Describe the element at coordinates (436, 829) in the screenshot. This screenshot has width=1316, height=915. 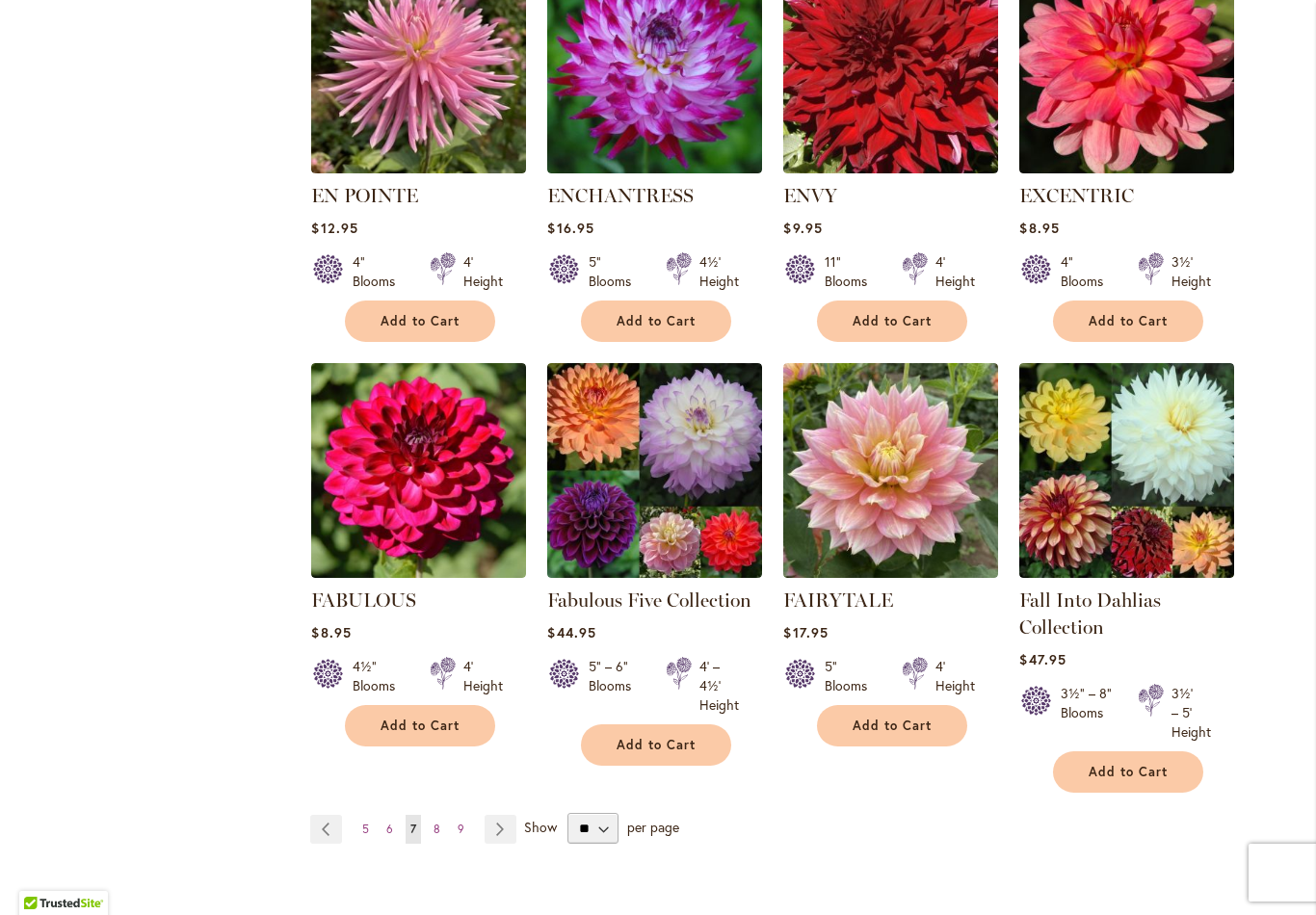
I see `span: 8` at that location.